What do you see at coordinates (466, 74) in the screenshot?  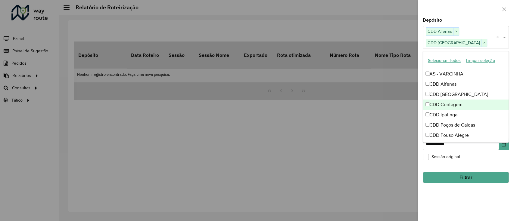 I see `div: AS - VARGINHA` at bounding box center [466, 74].